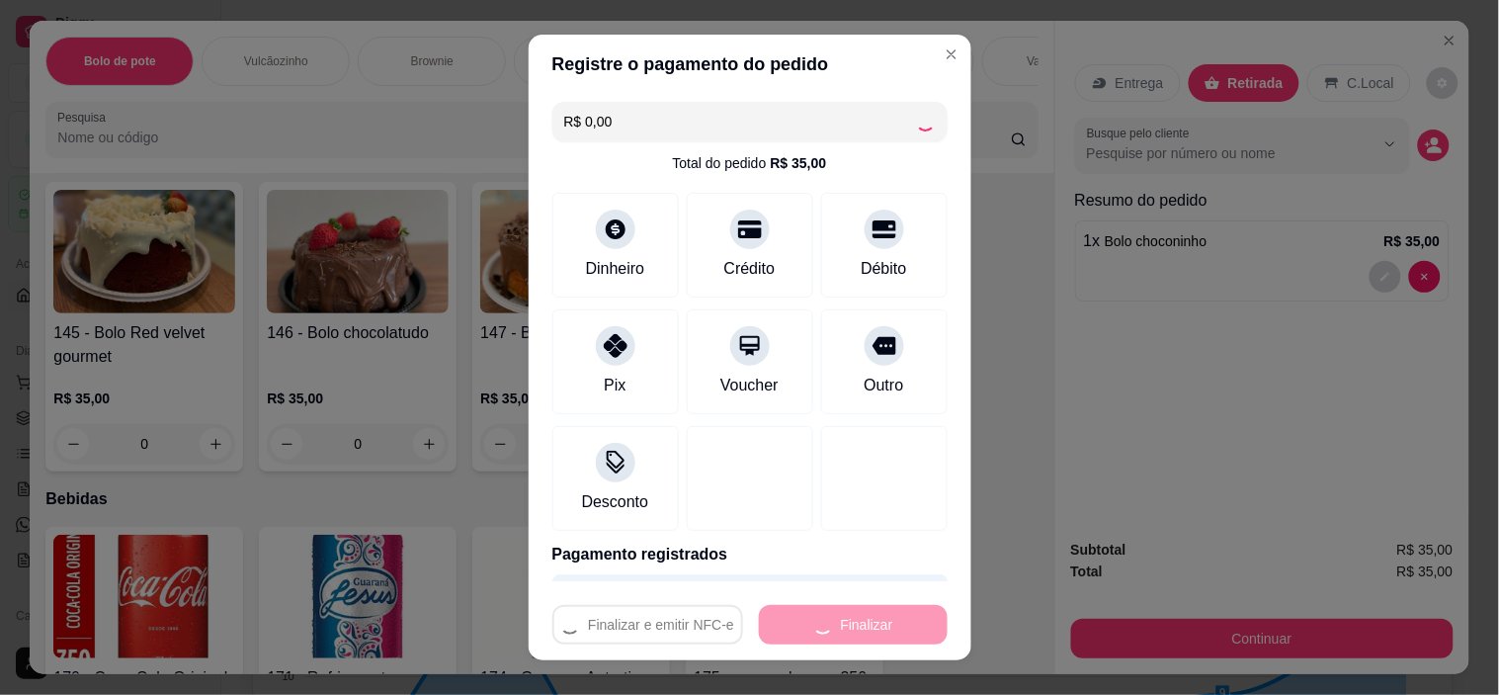  Describe the element at coordinates (750, 163) in the screenshot. I see `div: Total do pedido` at that location.